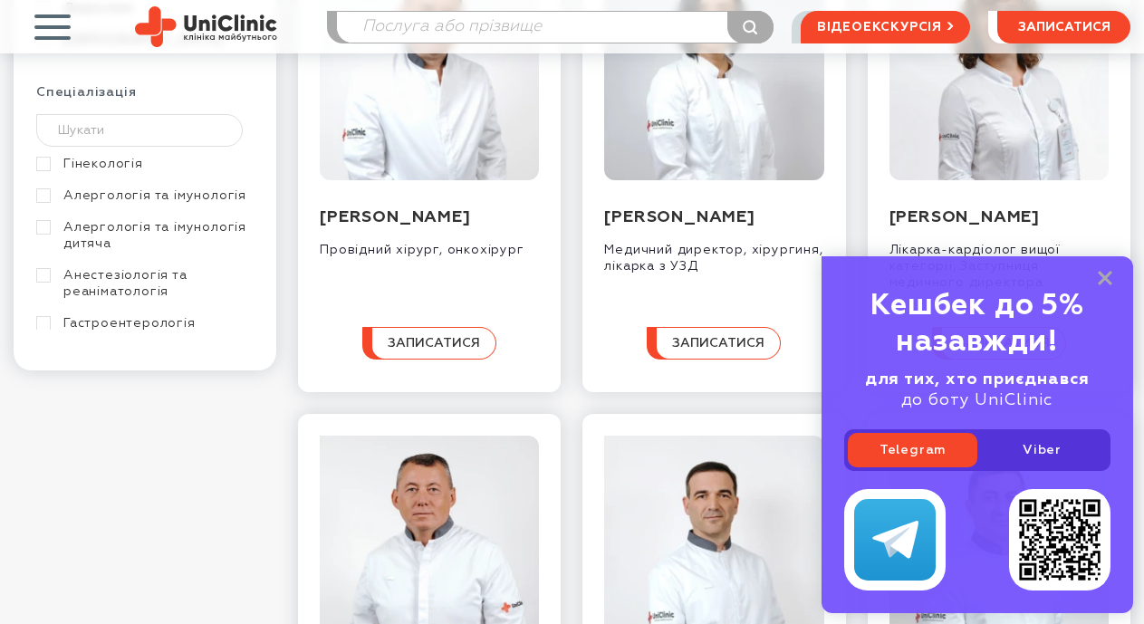 Image resolution: width=1144 pixels, height=624 pixels. I want to click on a: Гінекологія, so click(142, 164).